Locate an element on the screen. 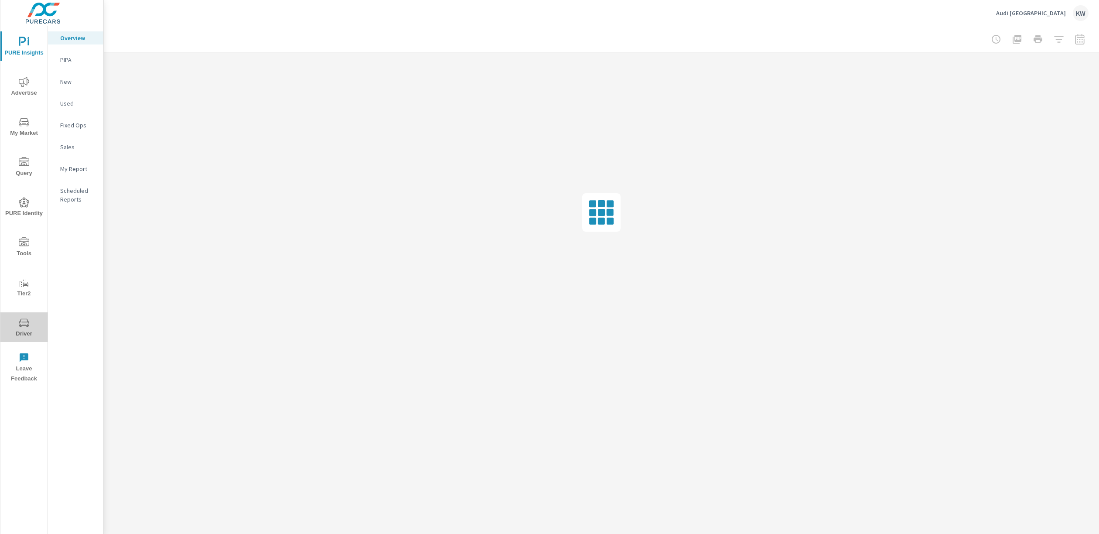  div: Sales is located at coordinates (75, 147).